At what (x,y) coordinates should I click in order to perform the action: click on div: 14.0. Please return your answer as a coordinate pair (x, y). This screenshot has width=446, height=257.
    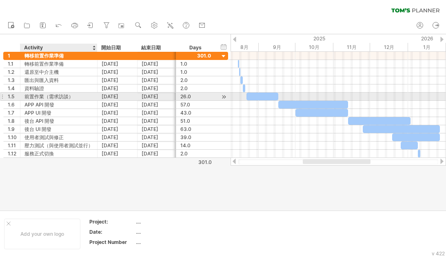
    Looking at the image, I should click on (196, 145).